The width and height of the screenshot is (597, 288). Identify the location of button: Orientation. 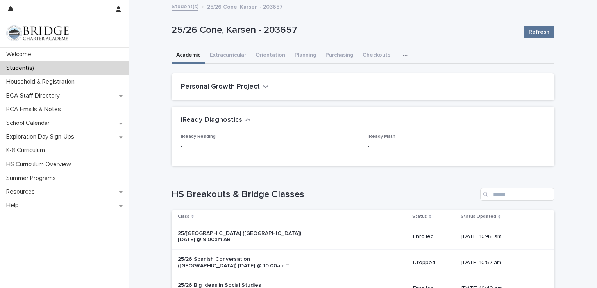
(270, 56).